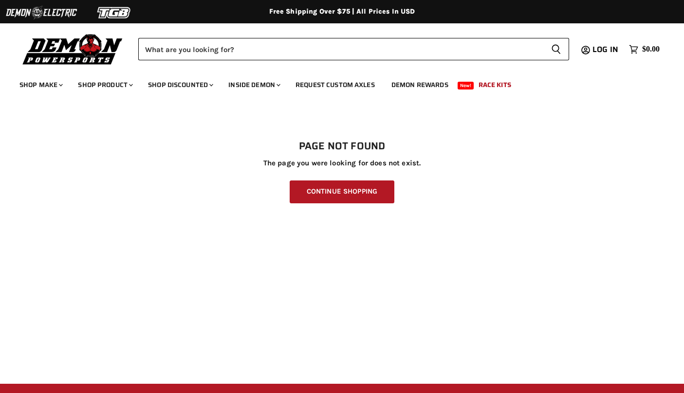 The width and height of the screenshot is (684, 393). Describe the element at coordinates (606, 50) in the screenshot. I see `a: Log in` at that location.